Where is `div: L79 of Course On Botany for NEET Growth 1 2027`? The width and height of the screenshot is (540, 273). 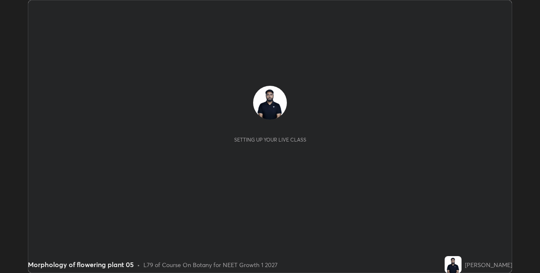
div: L79 of Course On Botany for NEET Growth 1 2027 is located at coordinates (211, 264).